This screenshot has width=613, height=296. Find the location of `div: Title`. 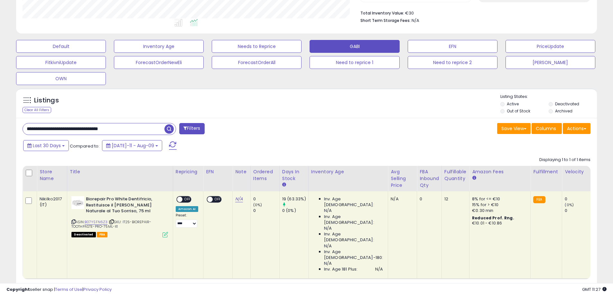

div: Title is located at coordinates (120, 172).